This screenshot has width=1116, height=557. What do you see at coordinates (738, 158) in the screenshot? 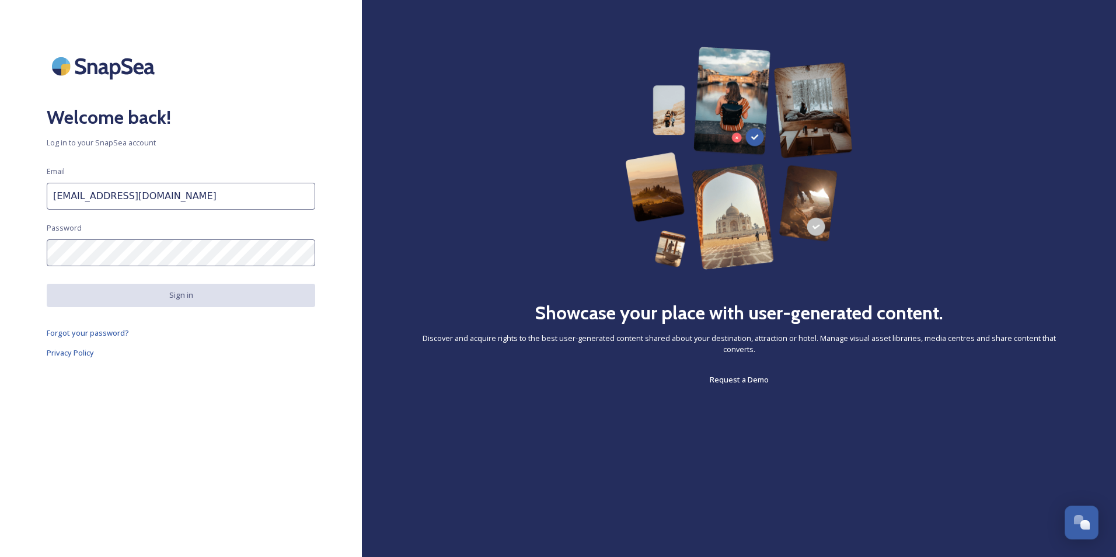
I see `img: 63b42ca75bacad526042e722_Group%20154-p-800.png` at bounding box center [738, 158].